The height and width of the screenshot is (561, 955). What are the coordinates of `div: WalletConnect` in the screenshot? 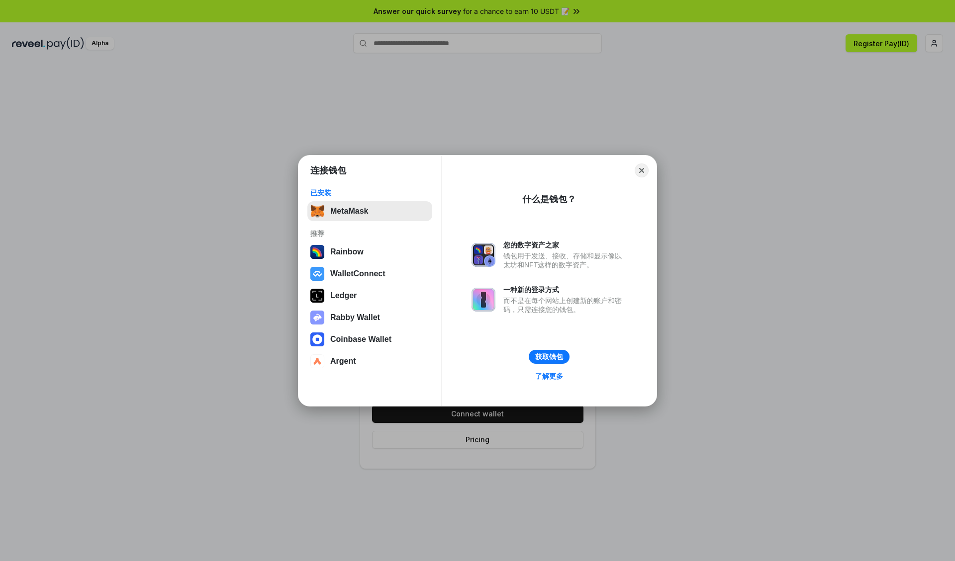 It's located at (357, 274).